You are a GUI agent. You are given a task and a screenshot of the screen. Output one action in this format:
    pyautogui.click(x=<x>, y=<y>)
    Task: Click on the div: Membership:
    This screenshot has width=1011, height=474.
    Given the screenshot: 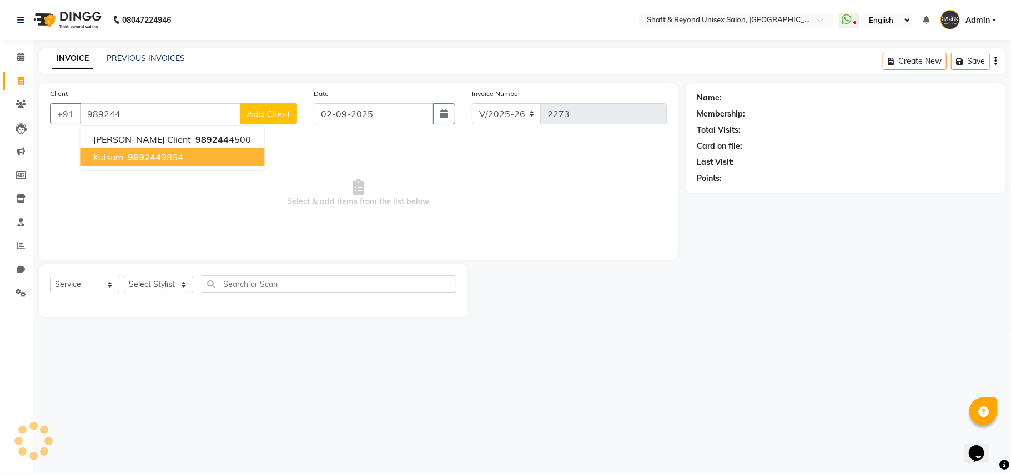 What is the action you would take?
    pyautogui.click(x=721, y=114)
    